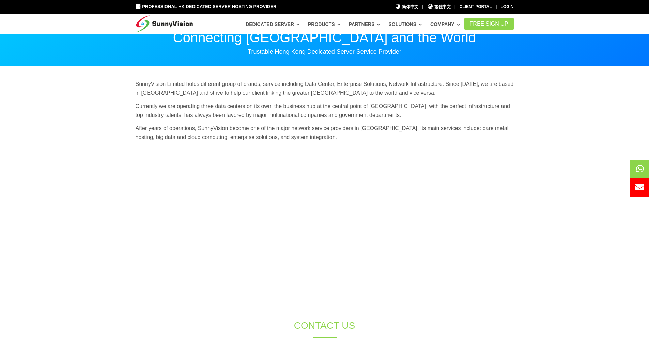  I want to click on p: SunnyVision Limited holds different group of brands, service including Data Center, Enterprise So..., so click(325, 88).